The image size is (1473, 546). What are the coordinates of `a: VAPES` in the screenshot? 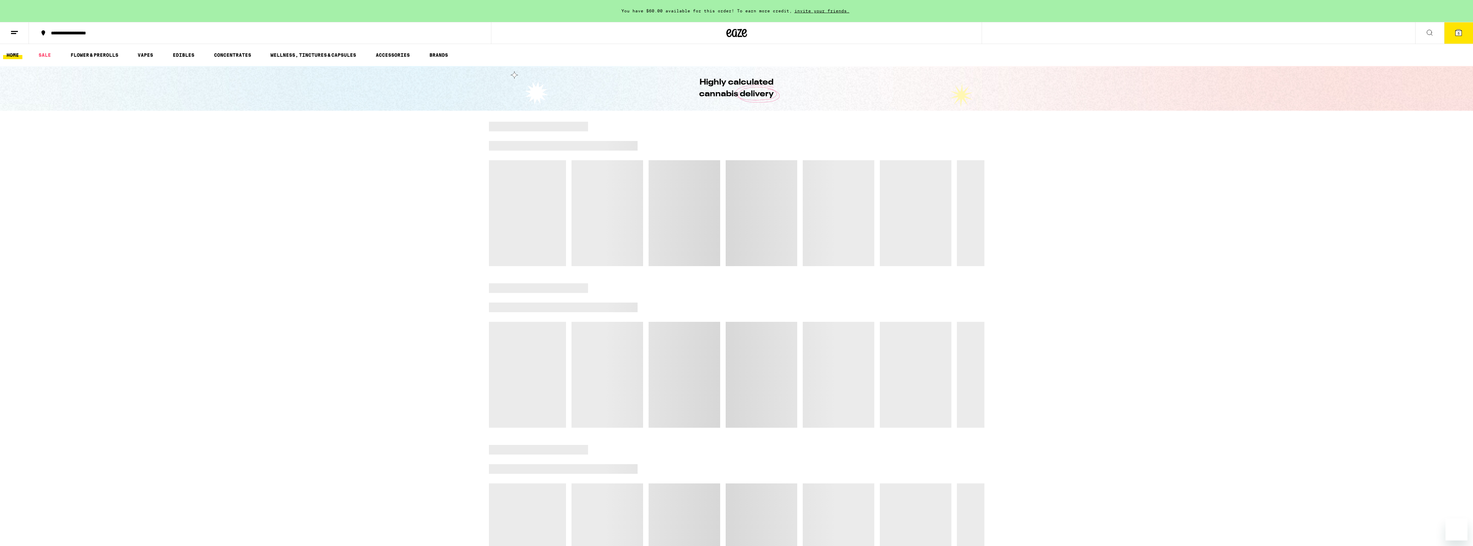 It's located at (145, 55).